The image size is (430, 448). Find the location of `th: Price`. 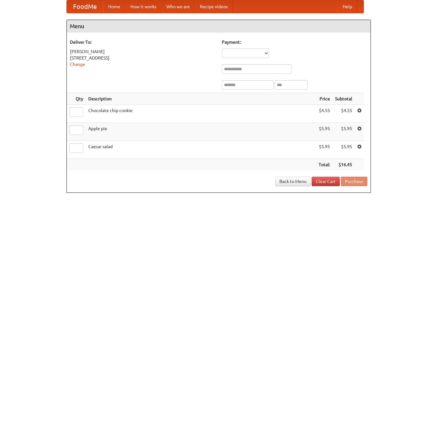

th: Price is located at coordinates (324, 99).